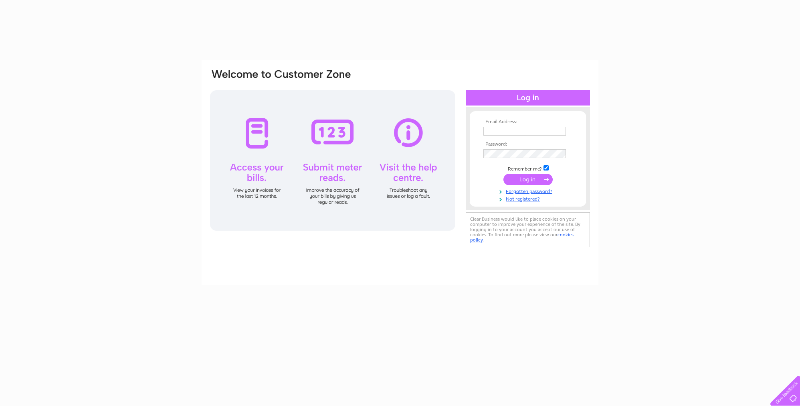 This screenshot has height=406, width=800. Describe the element at coordinates (529, 198) in the screenshot. I see `a: Not registered?` at that location.